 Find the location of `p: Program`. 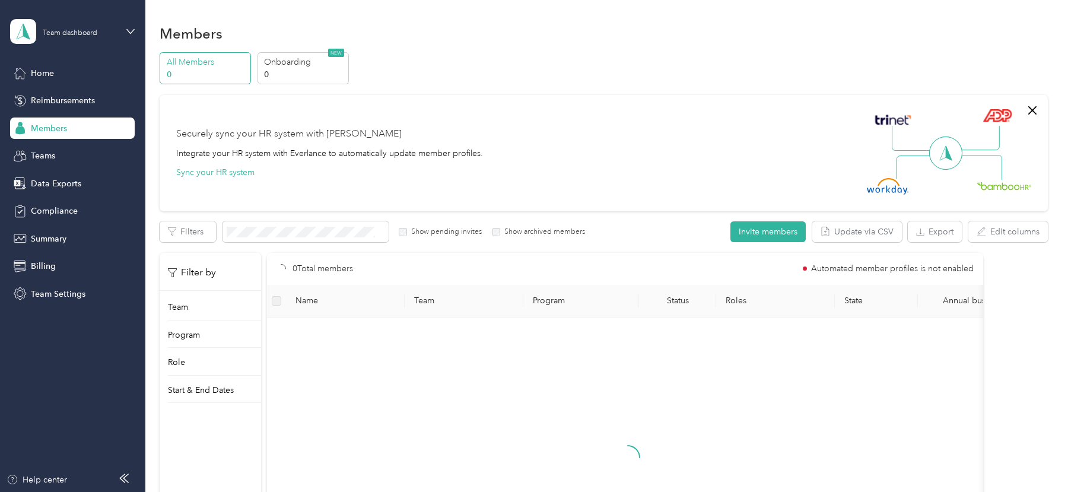

p: Program is located at coordinates (184, 335).